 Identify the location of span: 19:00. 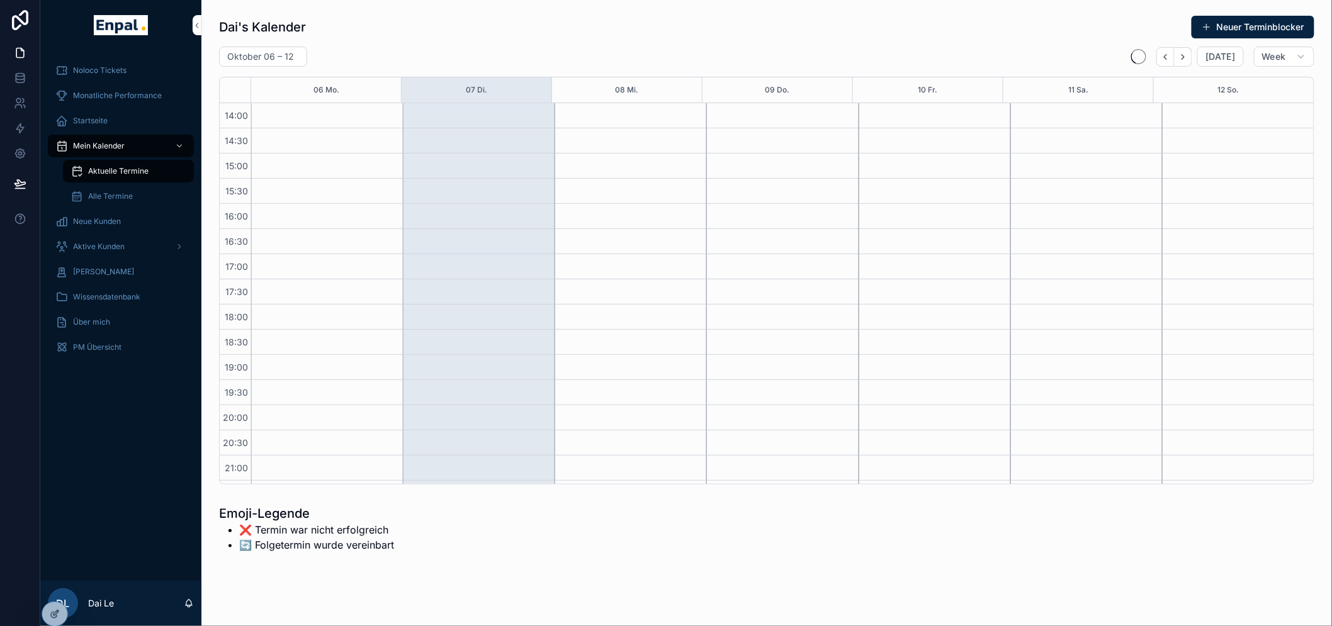
(236, 367).